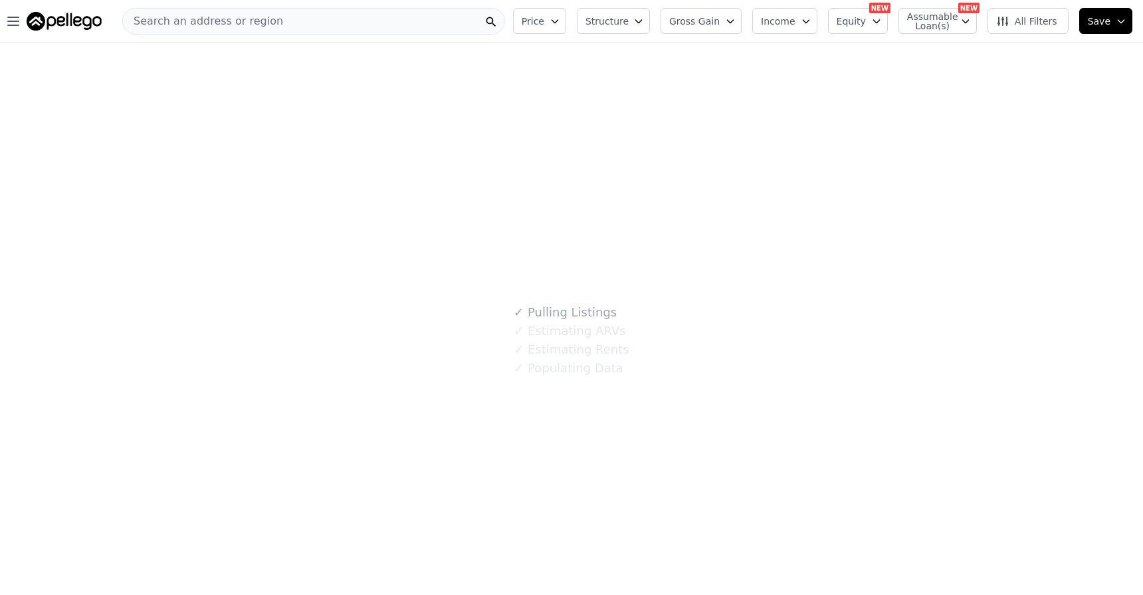 Image resolution: width=1143 pixels, height=595 pixels. Describe the element at coordinates (928, 21) in the screenshot. I see `span: Assumable Loan(s)` at that location.